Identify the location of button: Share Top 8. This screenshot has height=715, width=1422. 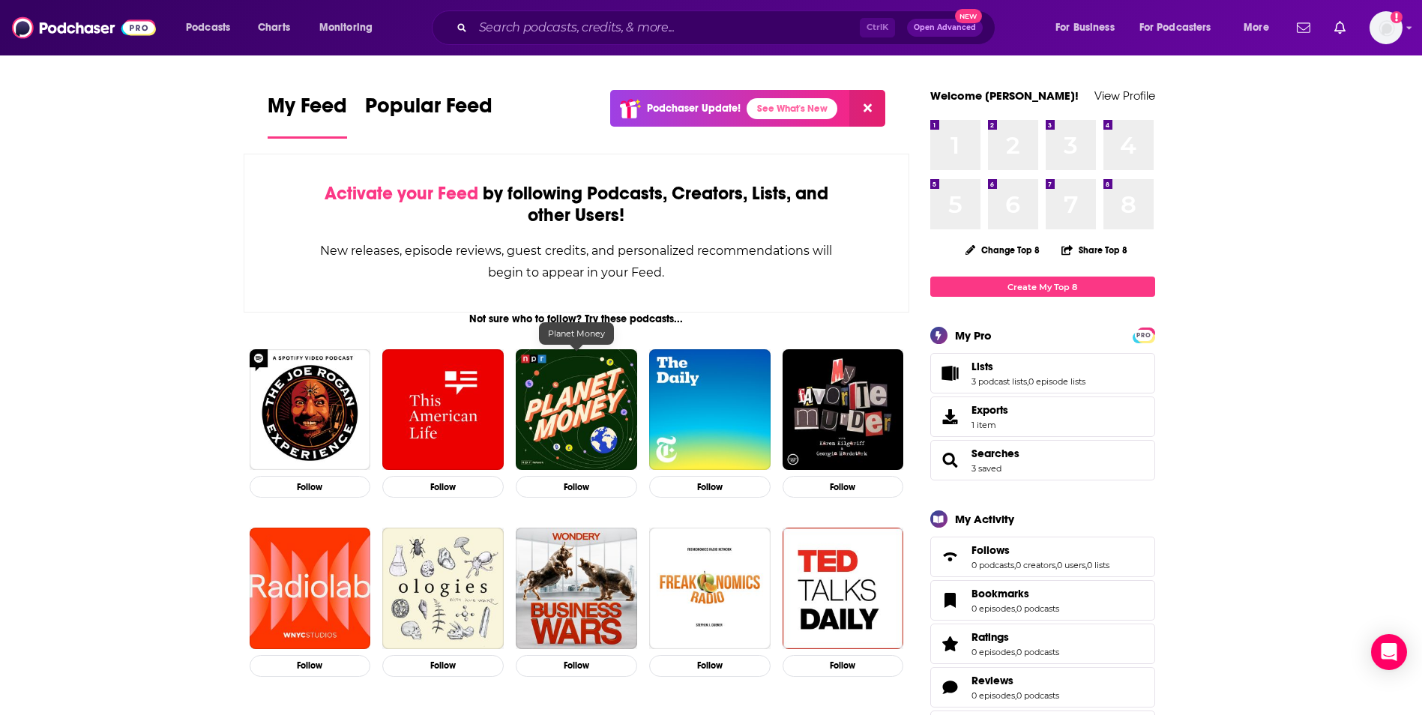
(1094, 250).